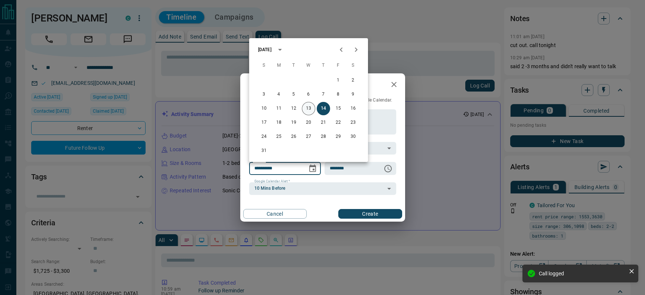  What do you see at coordinates (264, 123) in the screenshot?
I see `button: 17` at bounding box center [264, 123].